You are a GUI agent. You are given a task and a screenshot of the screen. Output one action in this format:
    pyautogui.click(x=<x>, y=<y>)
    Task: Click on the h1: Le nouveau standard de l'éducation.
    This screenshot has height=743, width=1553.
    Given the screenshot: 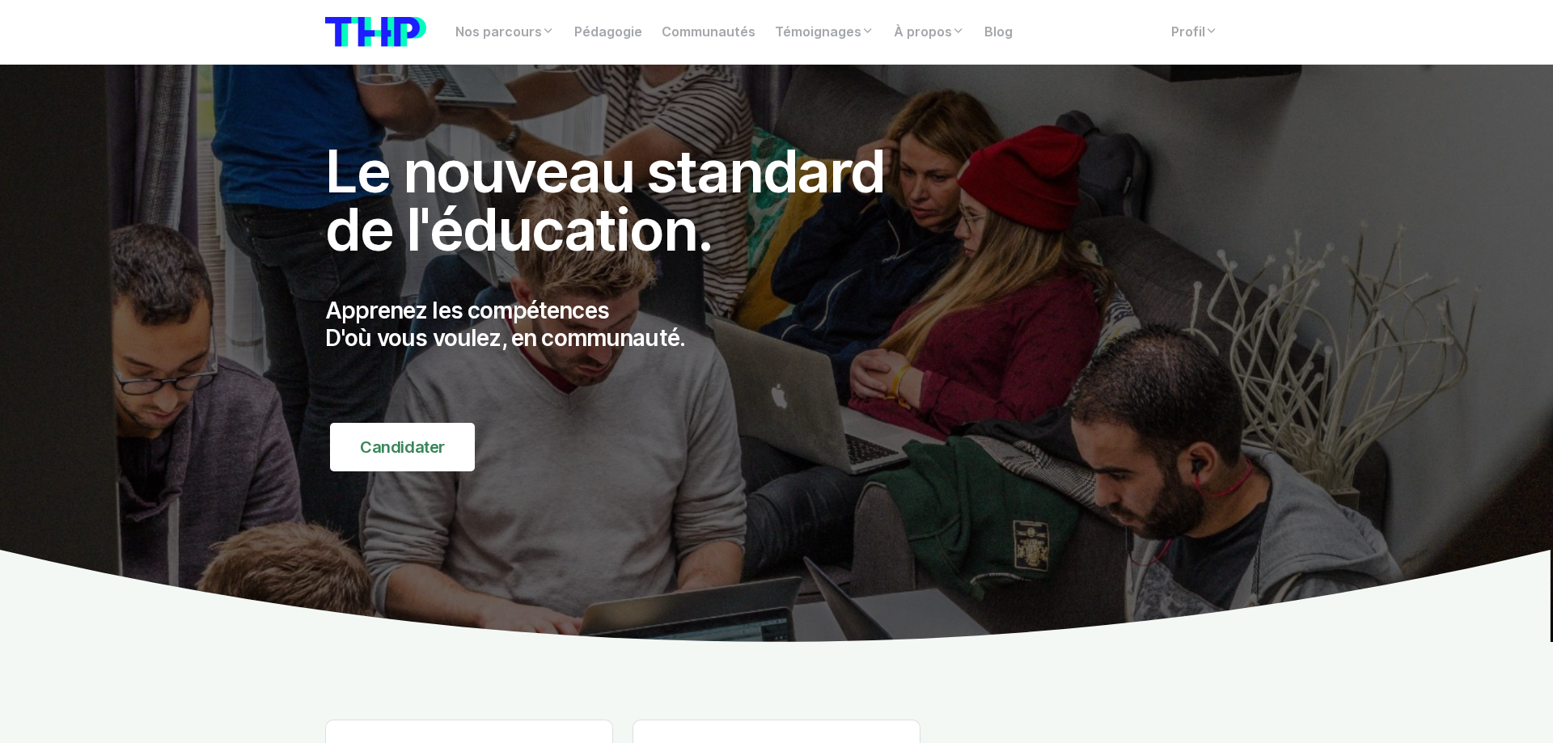 What is the action you would take?
    pyautogui.click(x=623, y=201)
    